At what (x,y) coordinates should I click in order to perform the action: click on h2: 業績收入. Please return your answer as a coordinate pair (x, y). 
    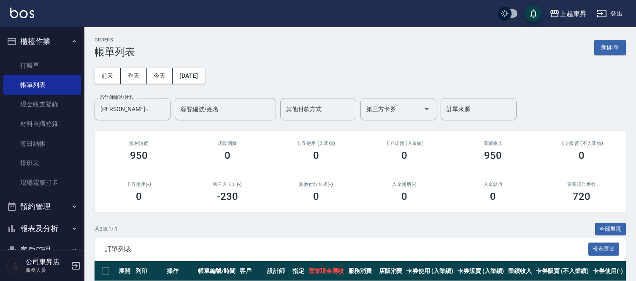
    Looking at the image, I should click on (493, 143).